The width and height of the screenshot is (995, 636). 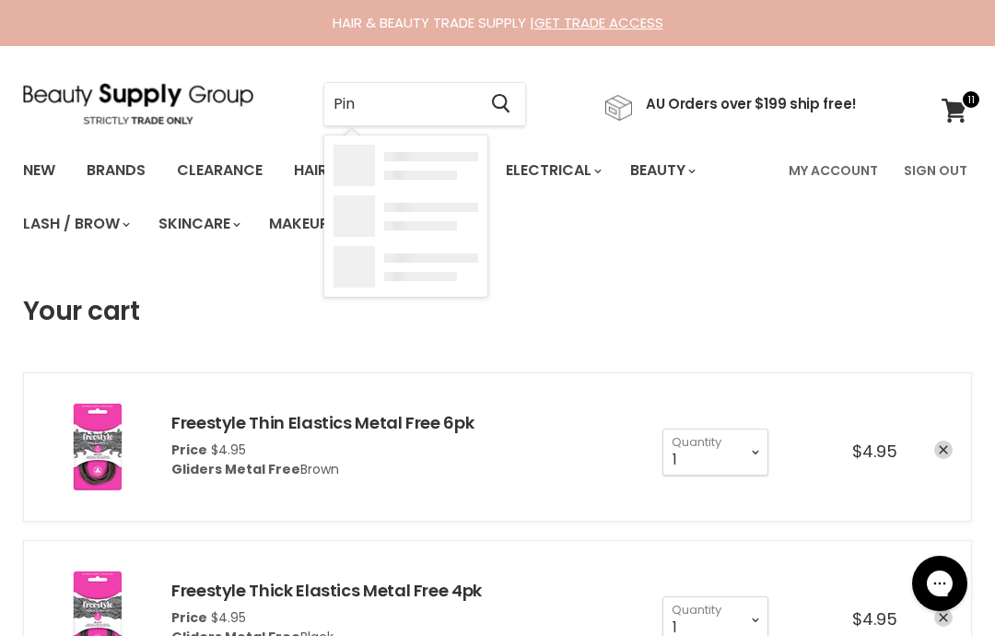 What do you see at coordinates (39, 170) in the screenshot?
I see `a: New` at bounding box center [39, 170].